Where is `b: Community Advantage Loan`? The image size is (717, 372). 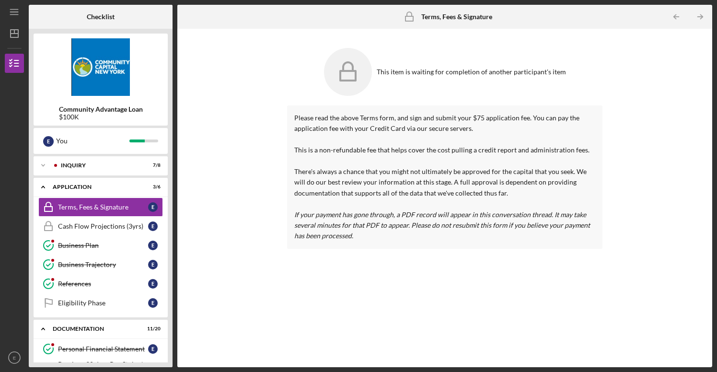 b: Community Advantage Loan is located at coordinates (101, 109).